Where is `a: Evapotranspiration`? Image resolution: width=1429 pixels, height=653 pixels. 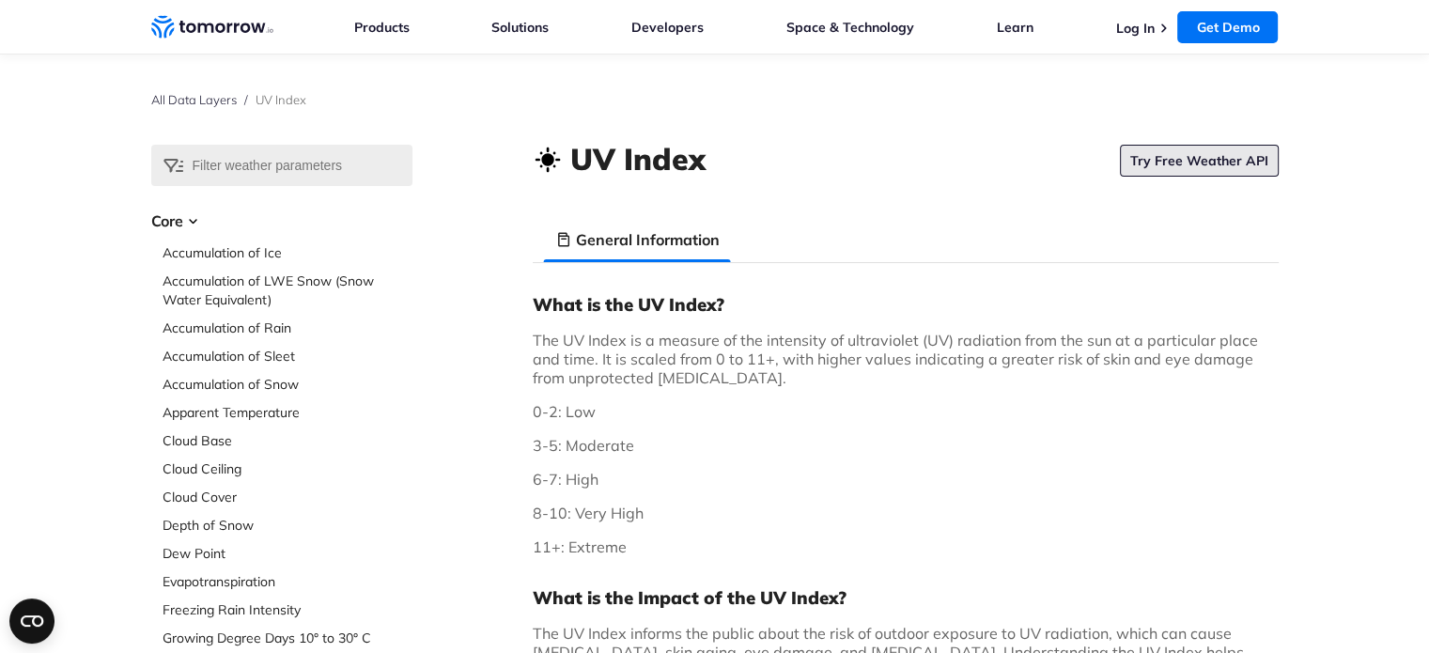 a: Evapotranspiration is located at coordinates (288, 582).